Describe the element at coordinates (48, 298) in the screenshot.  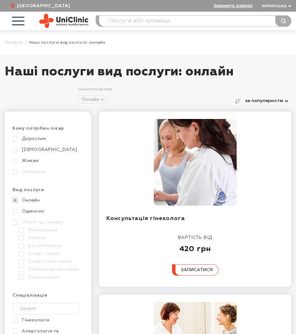
I see `div: Спеціалізація` at that location.